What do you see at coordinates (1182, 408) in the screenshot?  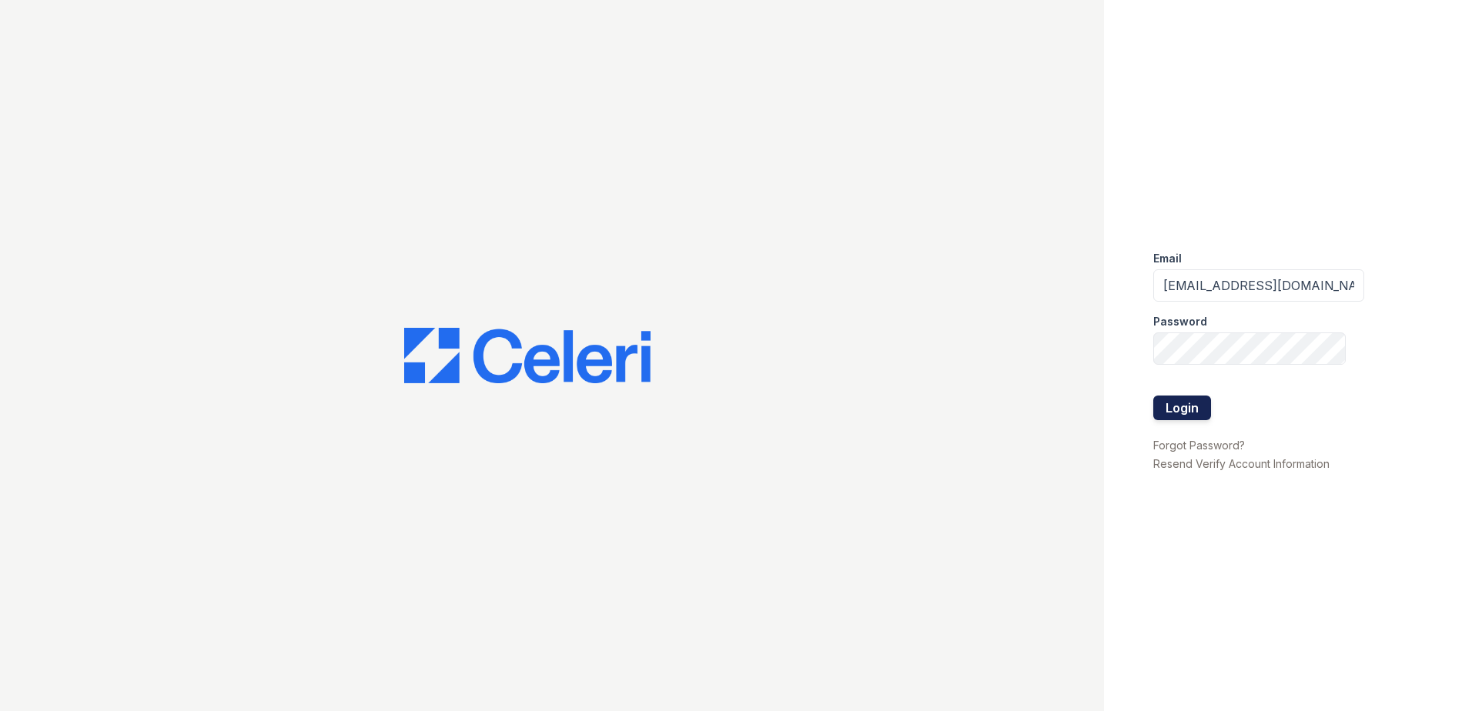 I see `button: Login` at bounding box center [1182, 408].